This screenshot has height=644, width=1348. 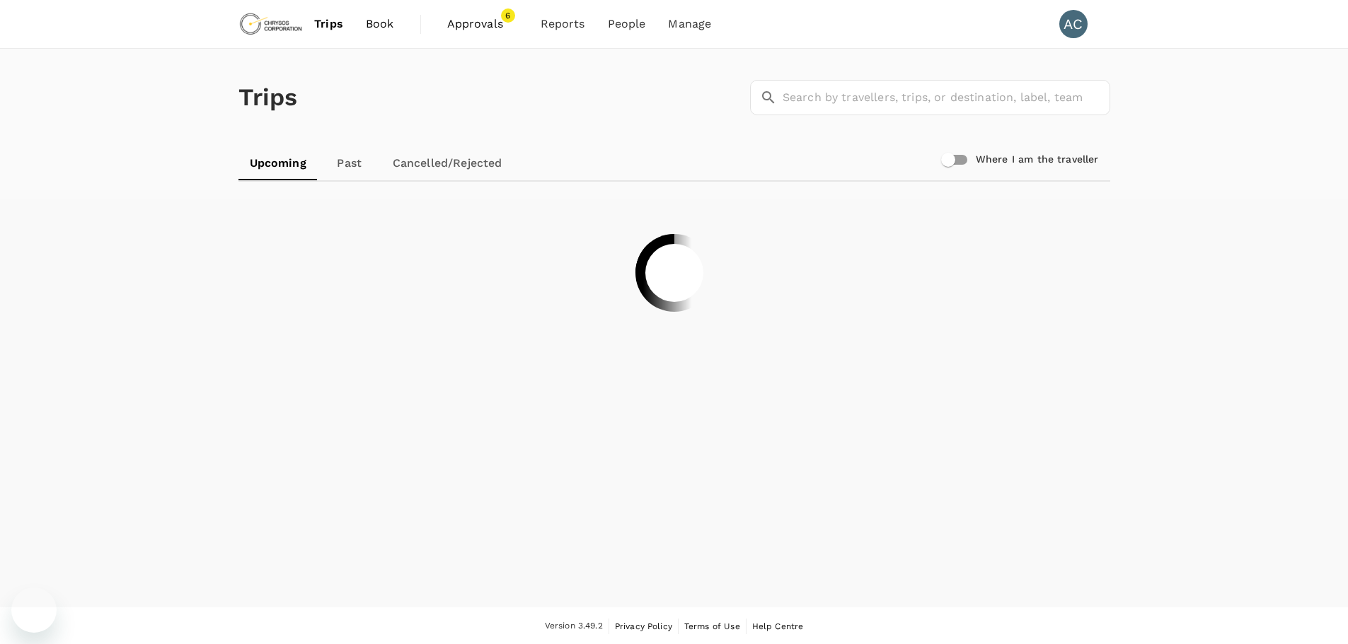 What do you see at coordinates (712, 627) in the screenshot?
I see `span: Terms of Use` at bounding box center [712, 627].